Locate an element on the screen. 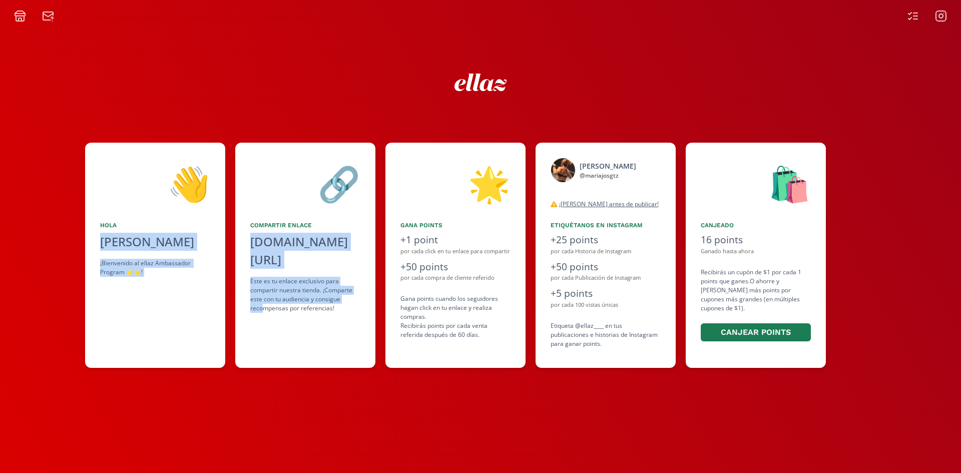 This screenshot has height=473, width=961. img: 525050199_18512760718046805_4512899896718383322_n.jpg is located at coordinates (563, 170).